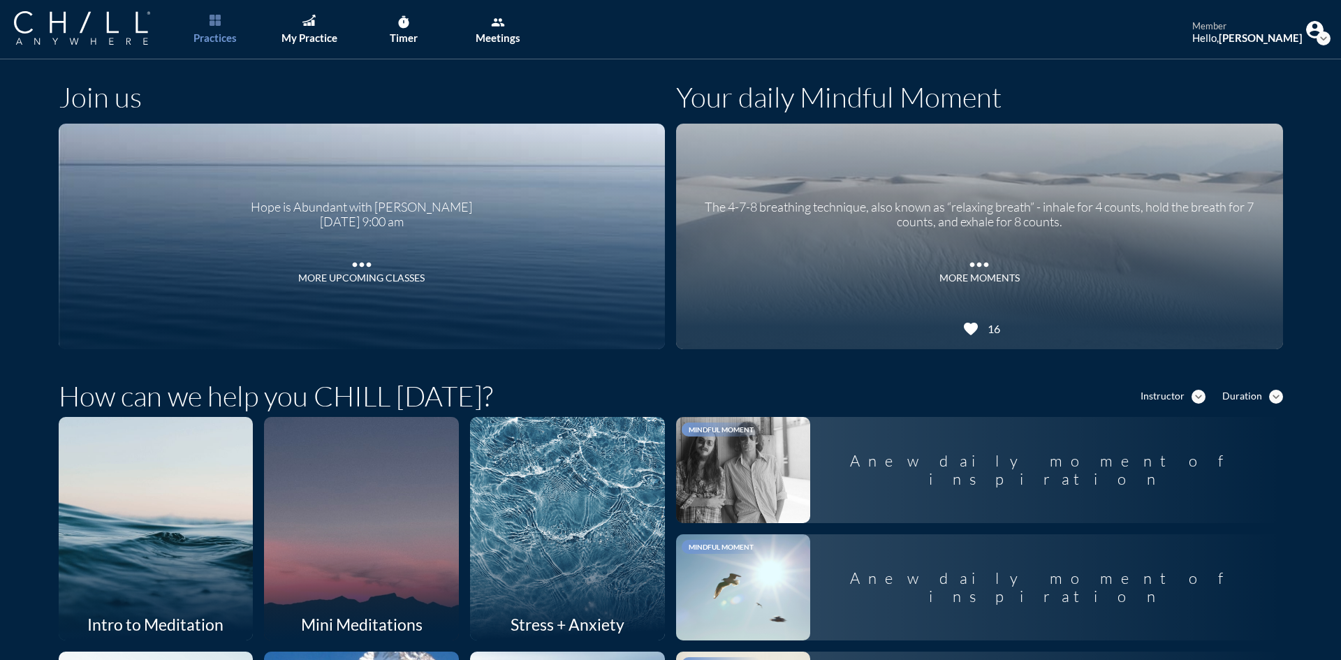 The image size is (1341, 660). I want to click on div: Practices, so click(215, 38).